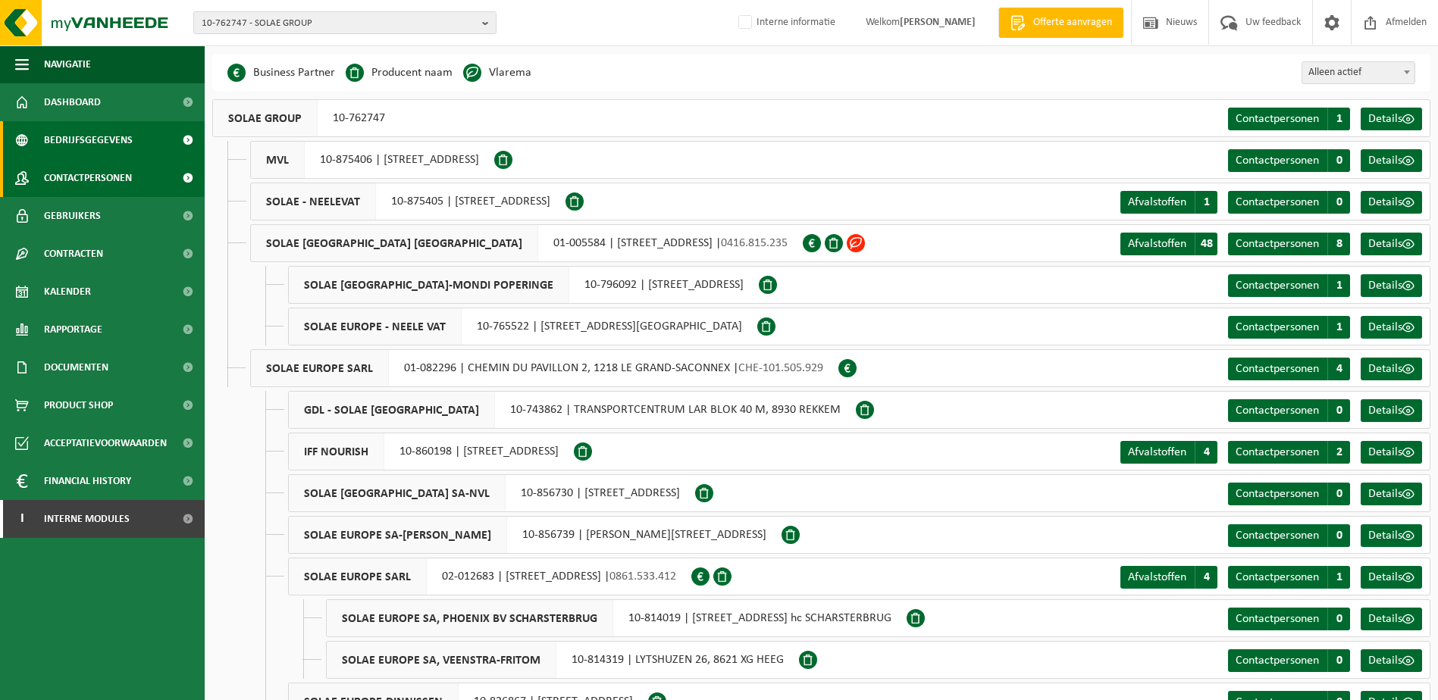 The image size is (1438, 700). What do you see at coordinates (1339, 119) in the screenshot?
I see `span: 1` at bounding box center [1339, 119].